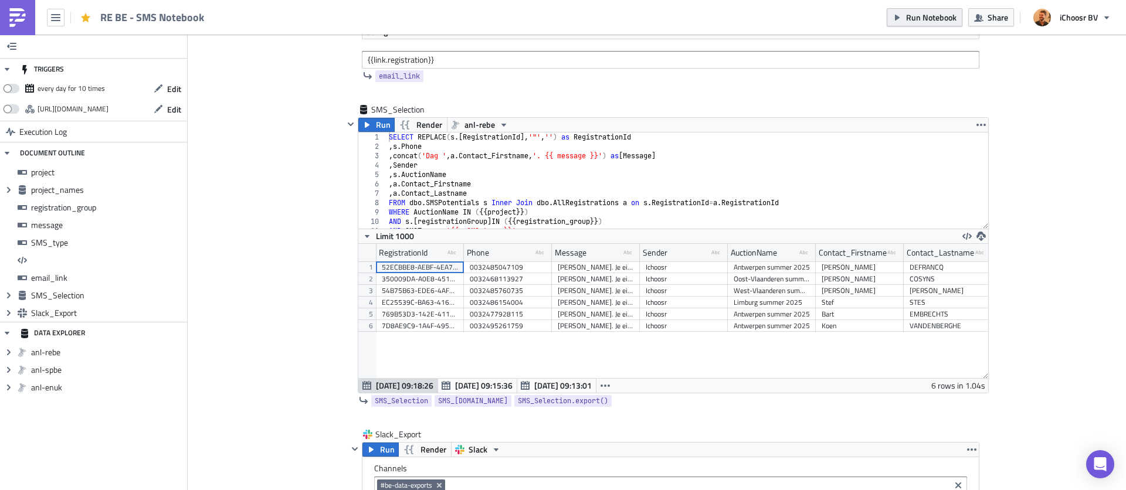 The width and height of the screenshot is (1126, 490). What do you see at coordinates (998, 17) in the screenshot?
I see `span: Share` at bounding box center [998, 17].